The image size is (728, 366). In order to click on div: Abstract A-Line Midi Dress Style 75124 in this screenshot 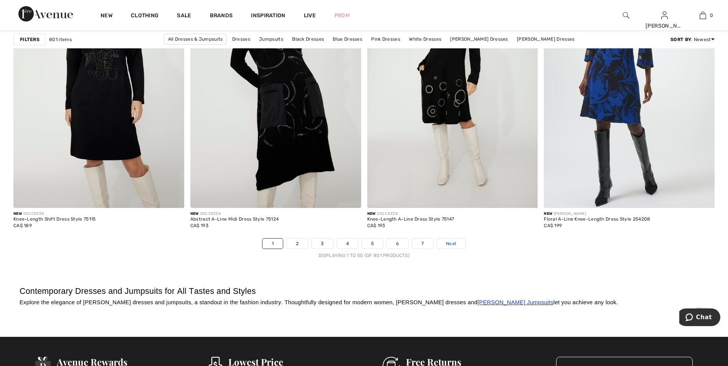, I will do `click(235, 220)`.